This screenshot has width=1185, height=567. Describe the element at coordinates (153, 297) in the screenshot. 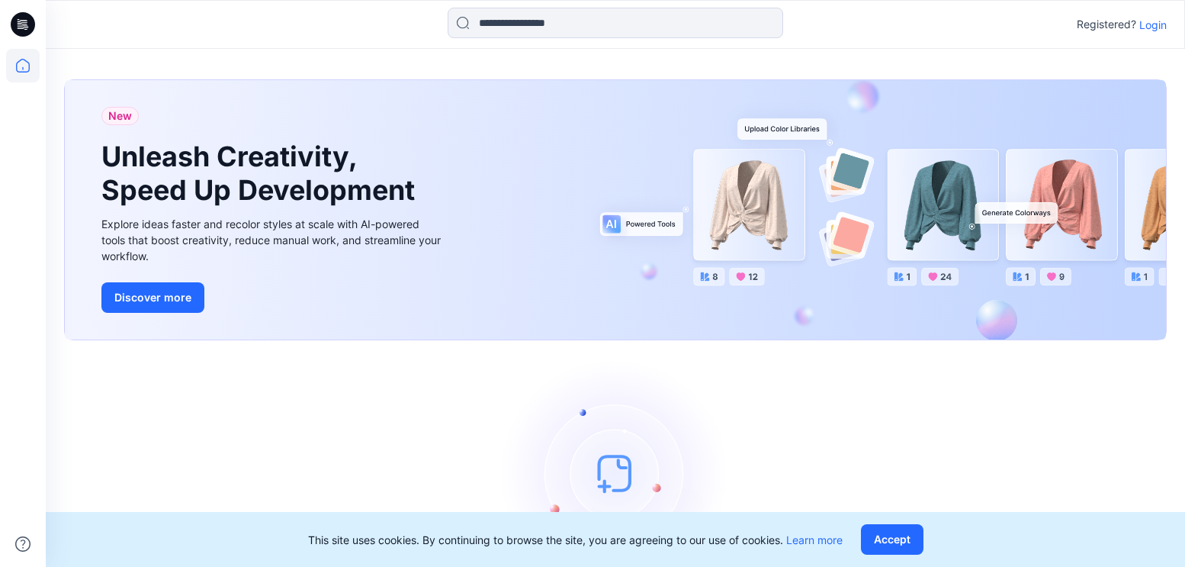

I see `button: Discover more` at that location.